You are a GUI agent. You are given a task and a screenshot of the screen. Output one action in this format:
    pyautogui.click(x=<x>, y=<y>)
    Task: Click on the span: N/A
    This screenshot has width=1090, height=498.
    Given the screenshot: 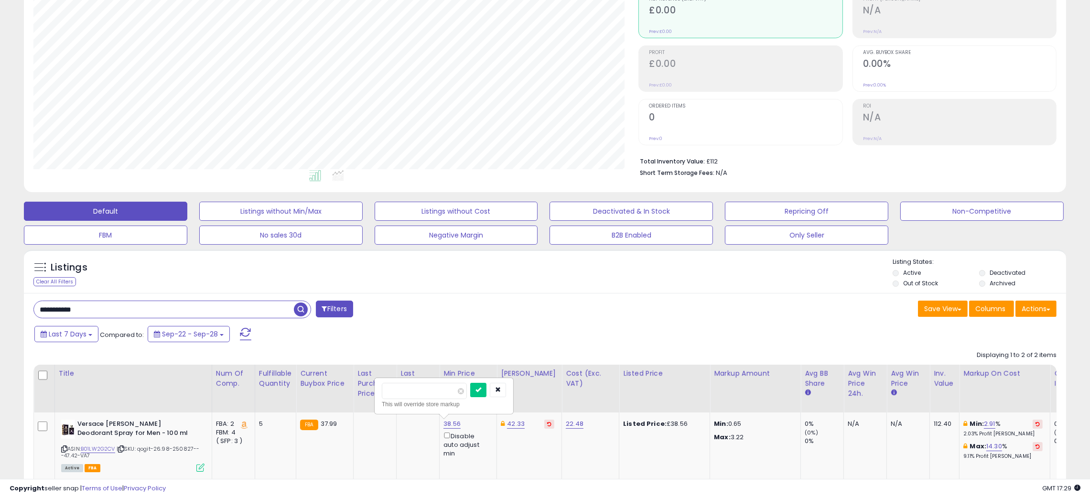 What is the action you would take?
    pyautogui.click(x=721, y=172)
    